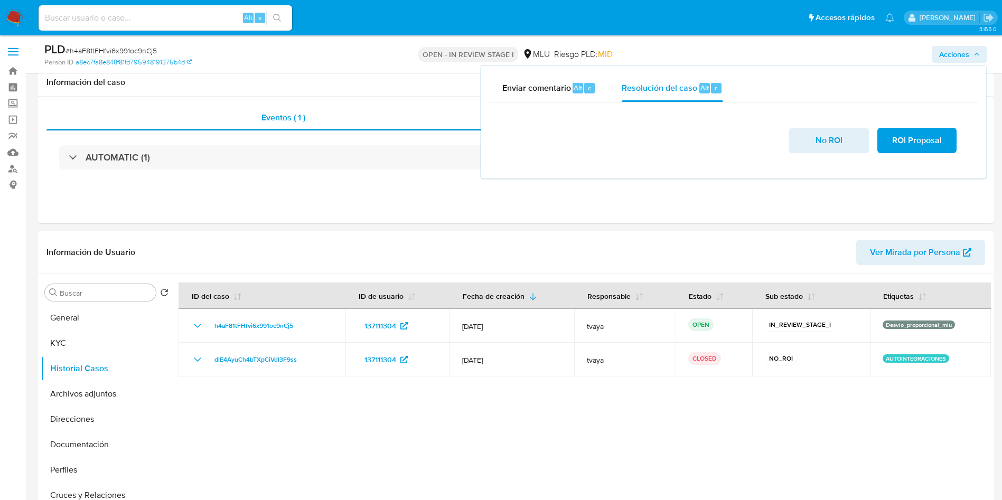  What do you see at coordinates (260, 17) in the screenshot?
I see `span: s` at bounding box center [260, 17].